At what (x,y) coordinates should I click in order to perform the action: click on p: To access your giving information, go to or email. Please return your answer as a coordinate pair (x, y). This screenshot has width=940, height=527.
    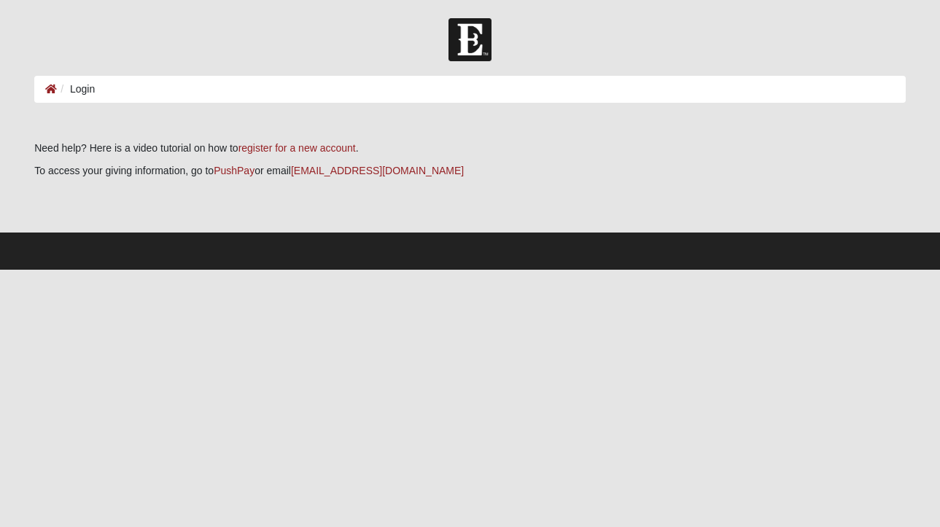
    Looking at the image, I should click on (470, 171).